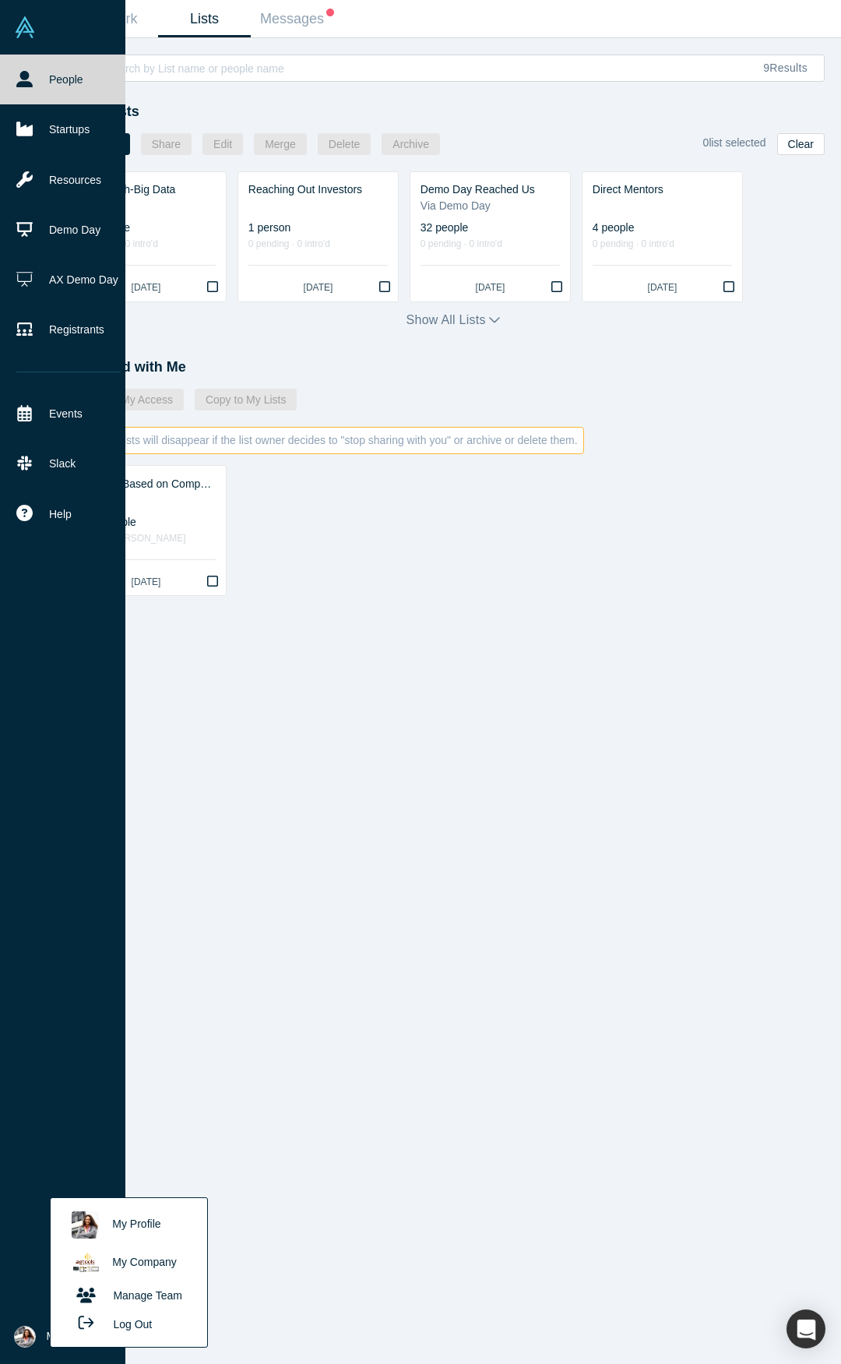 This screenshot has width=841, height=1364. I want to click on div: 4 people, so click(662, 227).